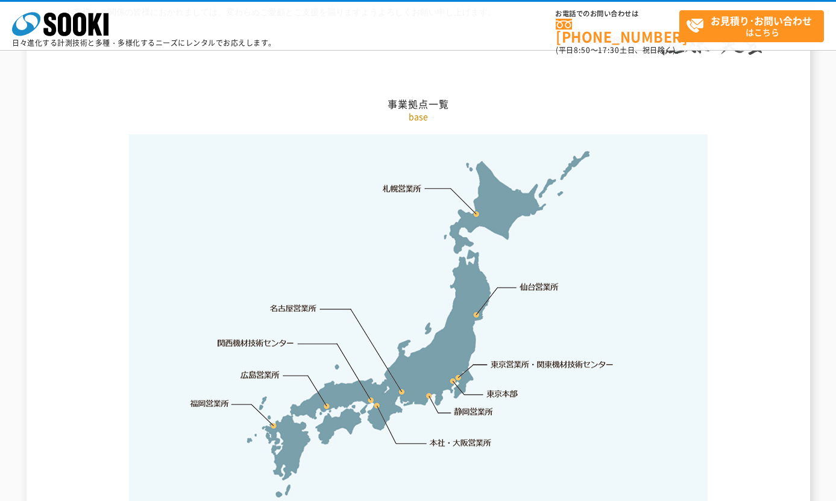 This screenshot has height=501, width=836. What do you see at coordinates (293, 308) in the screenshot?
I see `a: 名古屋営業所` at bounding box center [293, 308].